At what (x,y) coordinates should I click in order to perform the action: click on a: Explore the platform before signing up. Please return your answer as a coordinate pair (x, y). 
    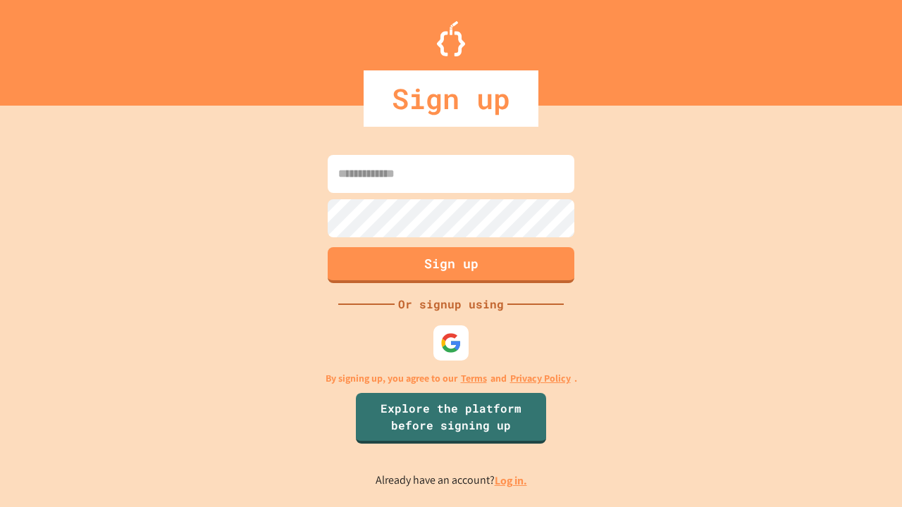
    Looking at the image, I should click on (451, 419).